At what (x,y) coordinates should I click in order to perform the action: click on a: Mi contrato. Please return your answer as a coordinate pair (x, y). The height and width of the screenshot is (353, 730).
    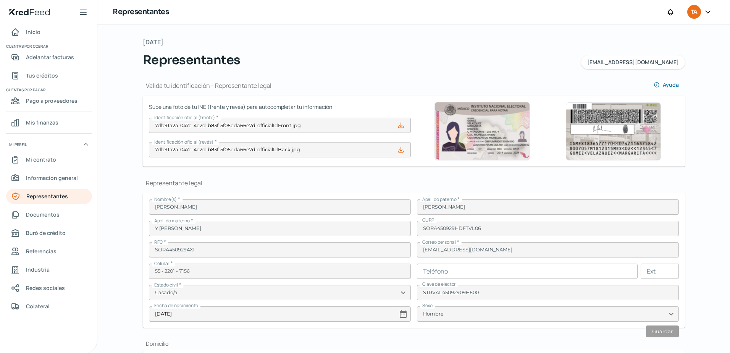
    Looking at the image, I should click on (49, 160).